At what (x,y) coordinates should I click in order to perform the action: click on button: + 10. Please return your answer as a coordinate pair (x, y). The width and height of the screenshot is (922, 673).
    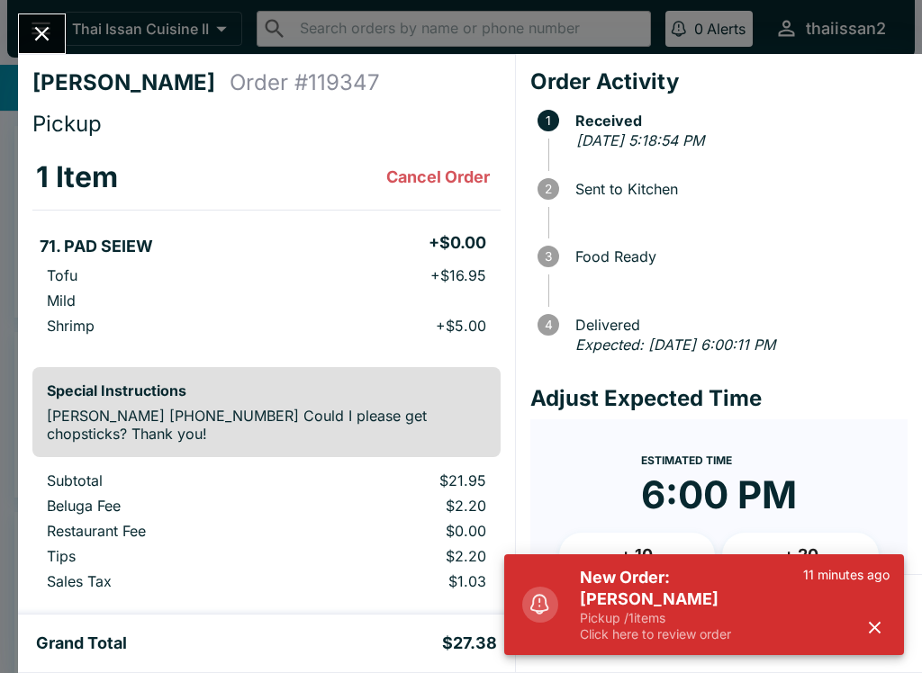
    Looking at the image, I should click on (637, 555).